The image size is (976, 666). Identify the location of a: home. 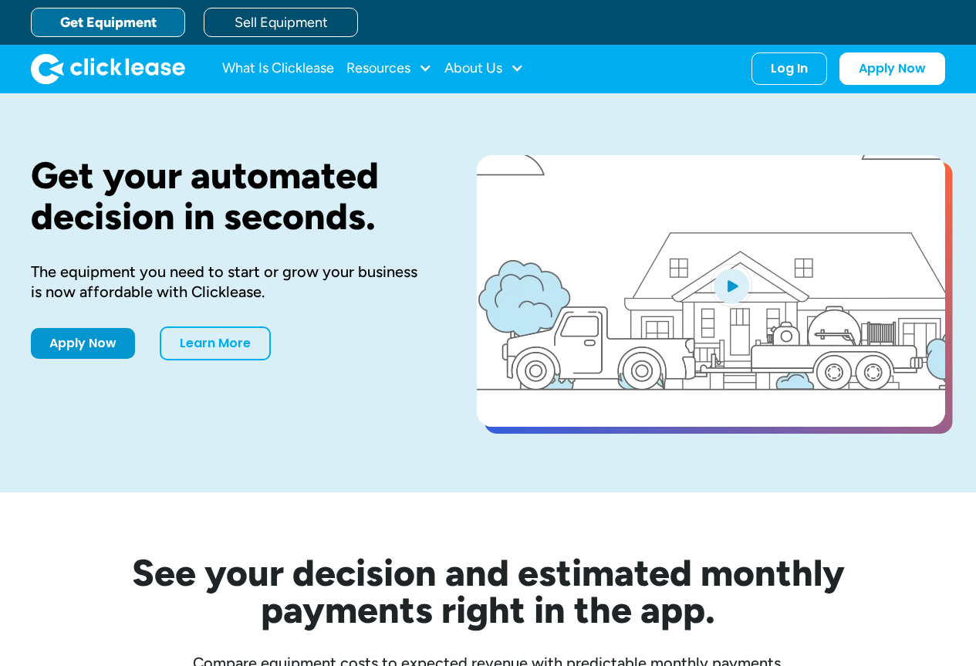
(108, 69).